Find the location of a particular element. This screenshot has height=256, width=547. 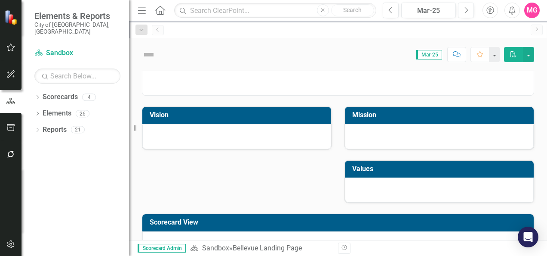

span: Elements & Reports is located at coordinates (77, 16).